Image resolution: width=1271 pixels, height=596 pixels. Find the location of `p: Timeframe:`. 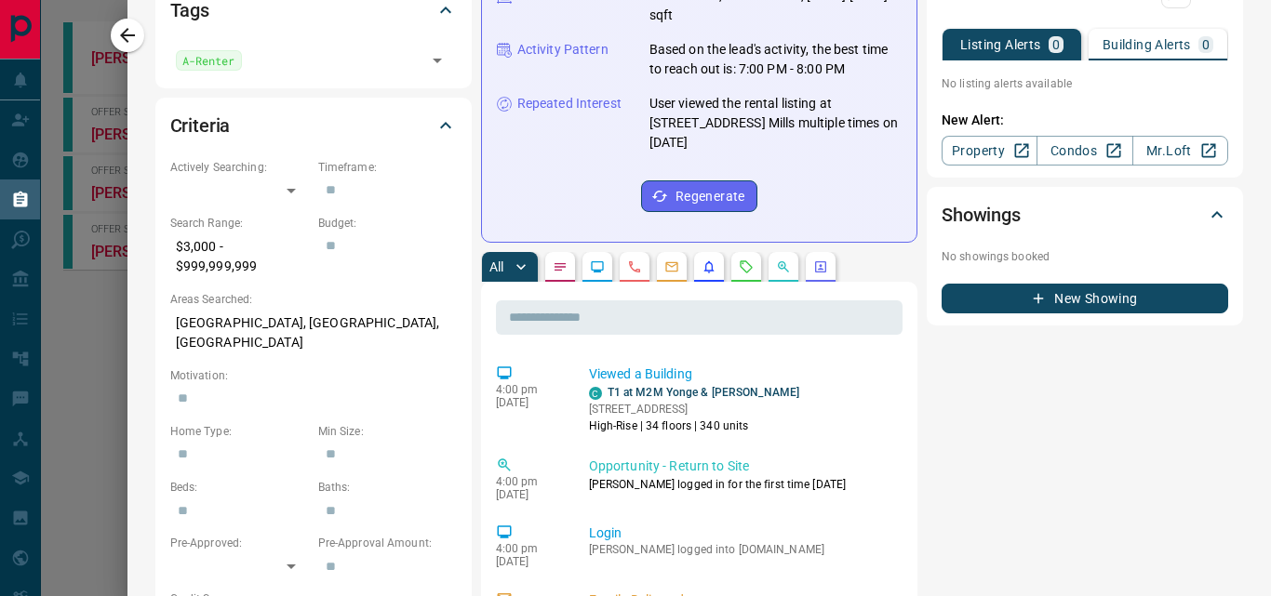

p: Timeframe: is located at coordinates (387, 167).